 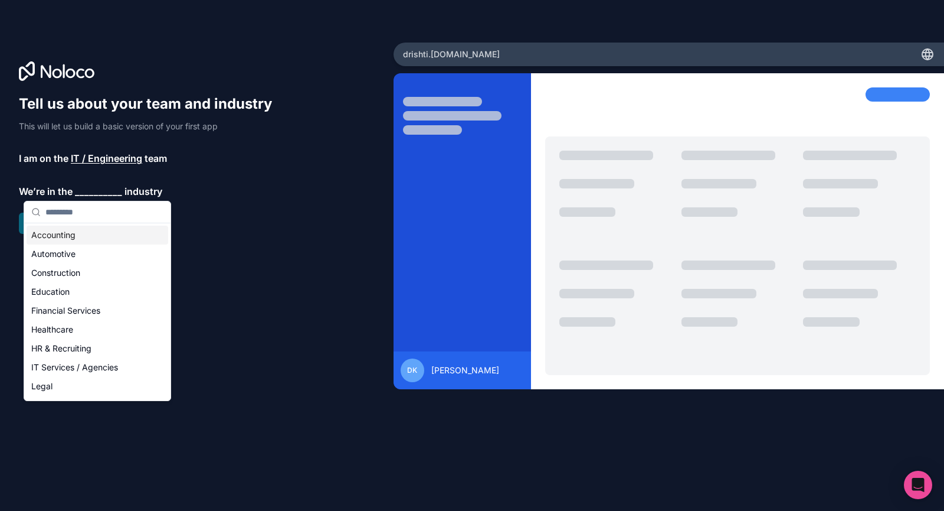 I want to click on div: IT Services / Agencies, so click(x=97, y=367).